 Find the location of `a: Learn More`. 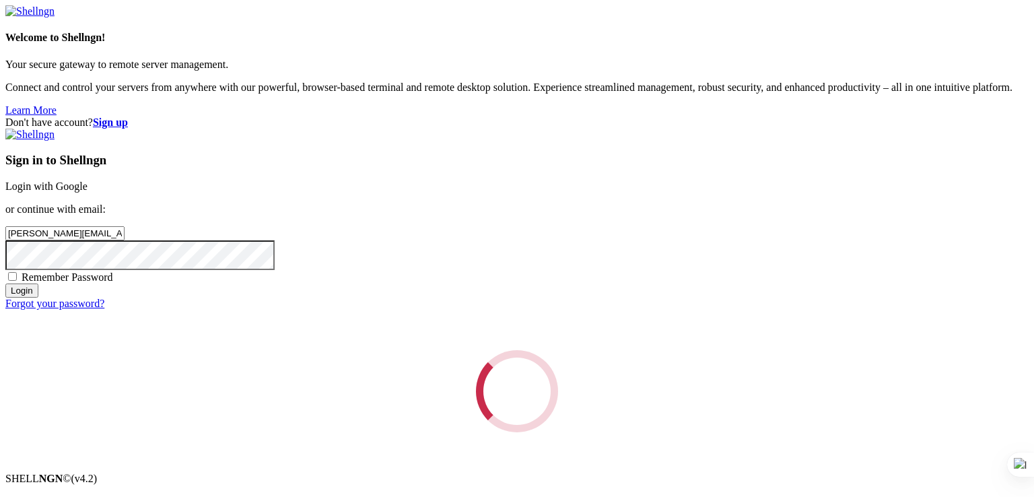

a: Learn More is located at coordinates (31, 110).